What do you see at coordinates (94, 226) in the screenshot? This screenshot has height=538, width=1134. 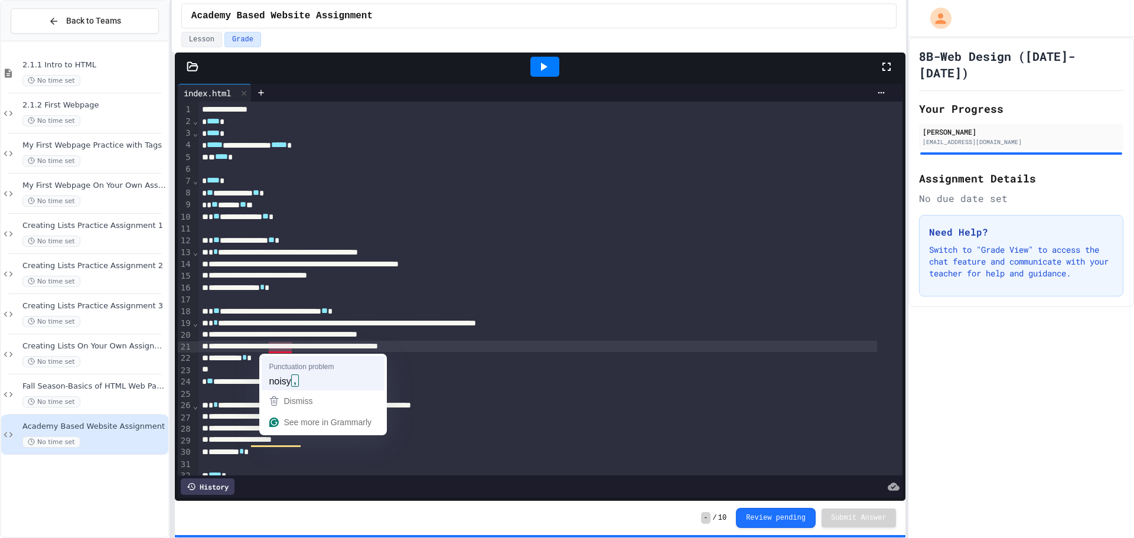 I see `span: Creating Lists Practice Assignment 1` at bounding box center [94, 226].